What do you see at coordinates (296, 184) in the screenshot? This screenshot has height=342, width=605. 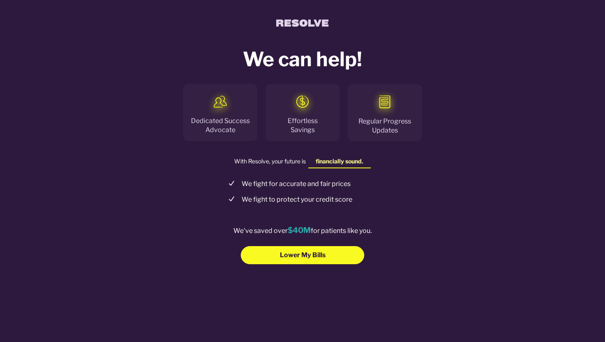 I see `div: We fight for accurate and fair prices` at bounding box center [296, 184].